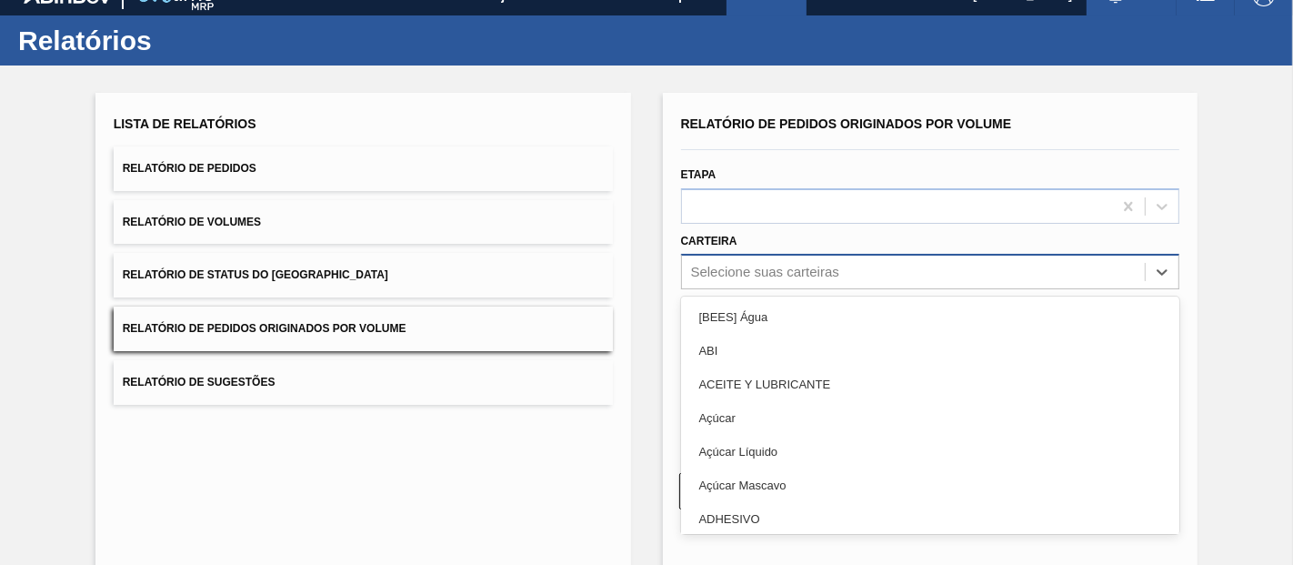 This screenshot has height=565, width=1293. Describe the element at coordinates (800, 491) in the screenshot. I see `button: Limpar` at that location.